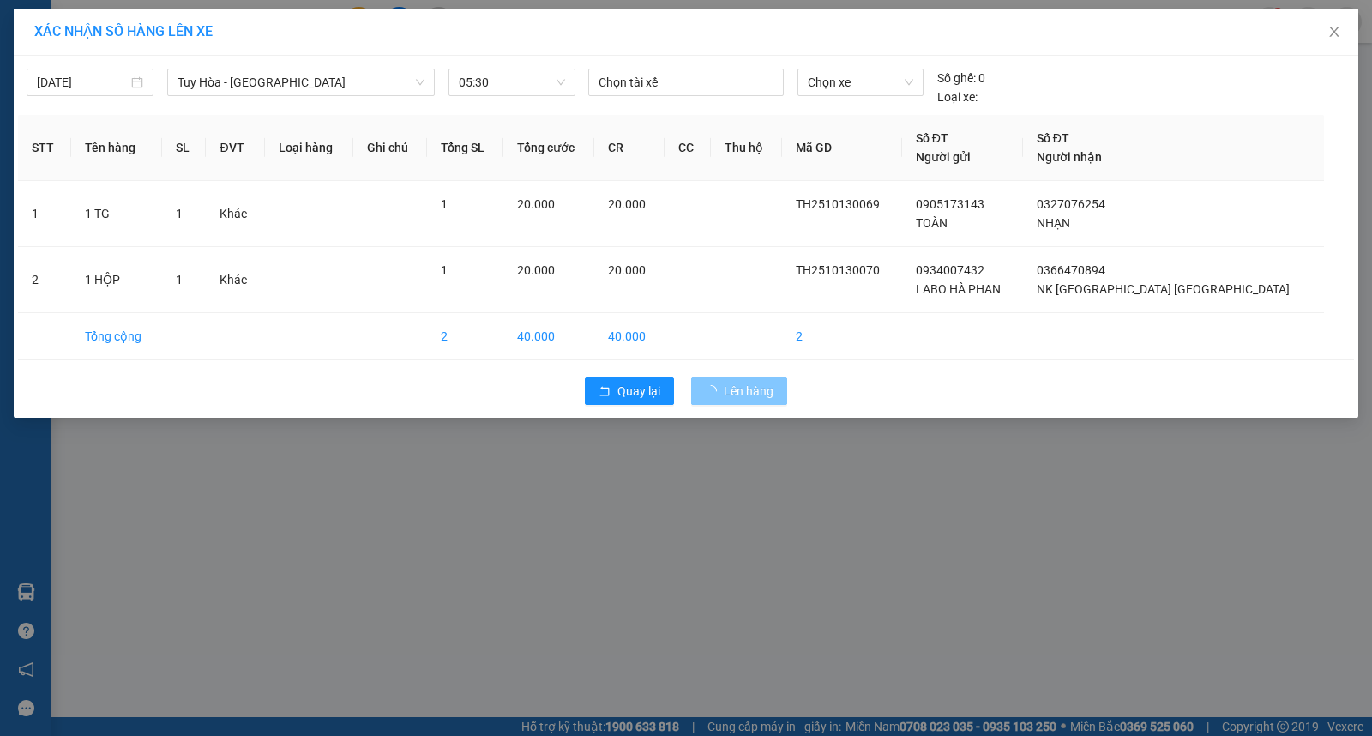 Image resolution: width=1372 pixels, height=736 pixels. What do you see at coordinates (1334, 32) in the screenshot?
I see `span: close` at bounding box center [1334, 32].